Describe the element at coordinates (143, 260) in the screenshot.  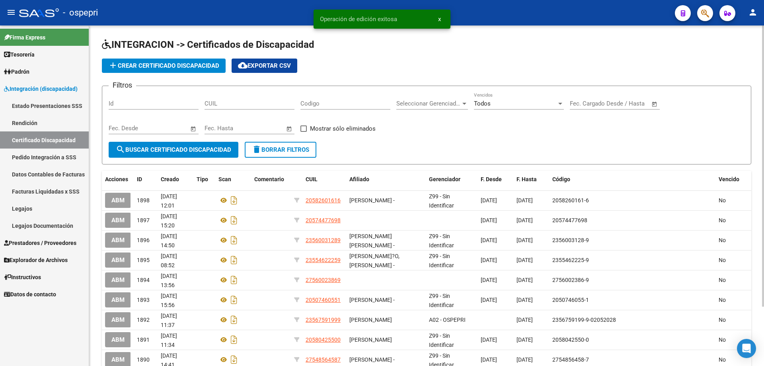
I see `span: 1895` at that location.